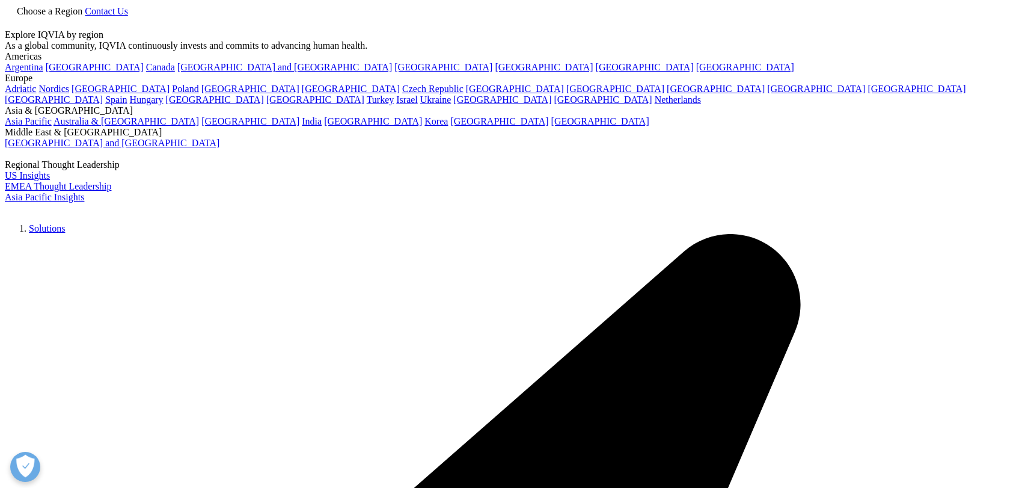 The width and height of the screenshot is (1016, 488). Describe the element at coordinates (106, 11) in the screenshot. I see `a: Contact Us` at that location.